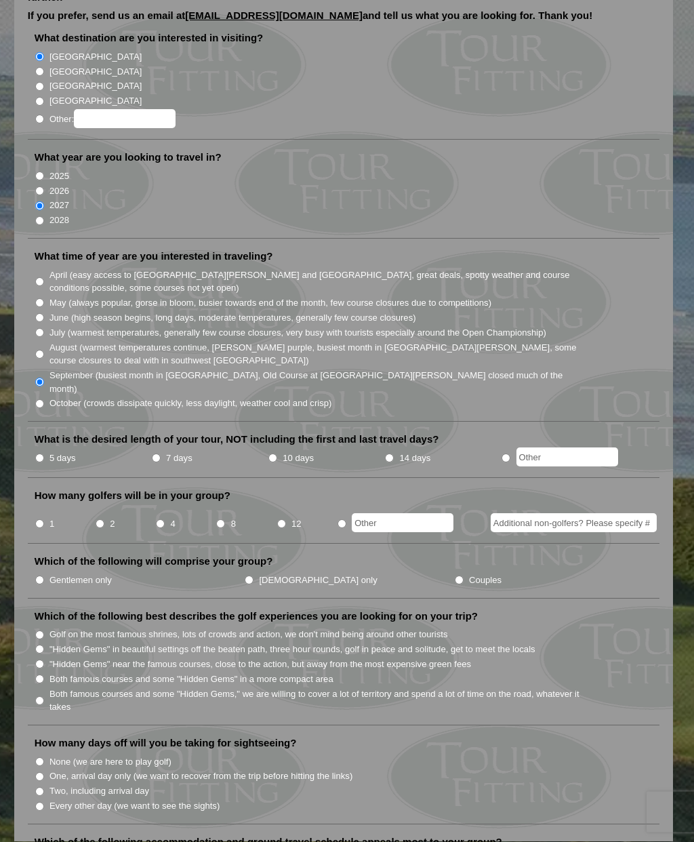  Describe the element at coordinates (298, 459) in the screenshot. I see `label: 10 days` at that location.